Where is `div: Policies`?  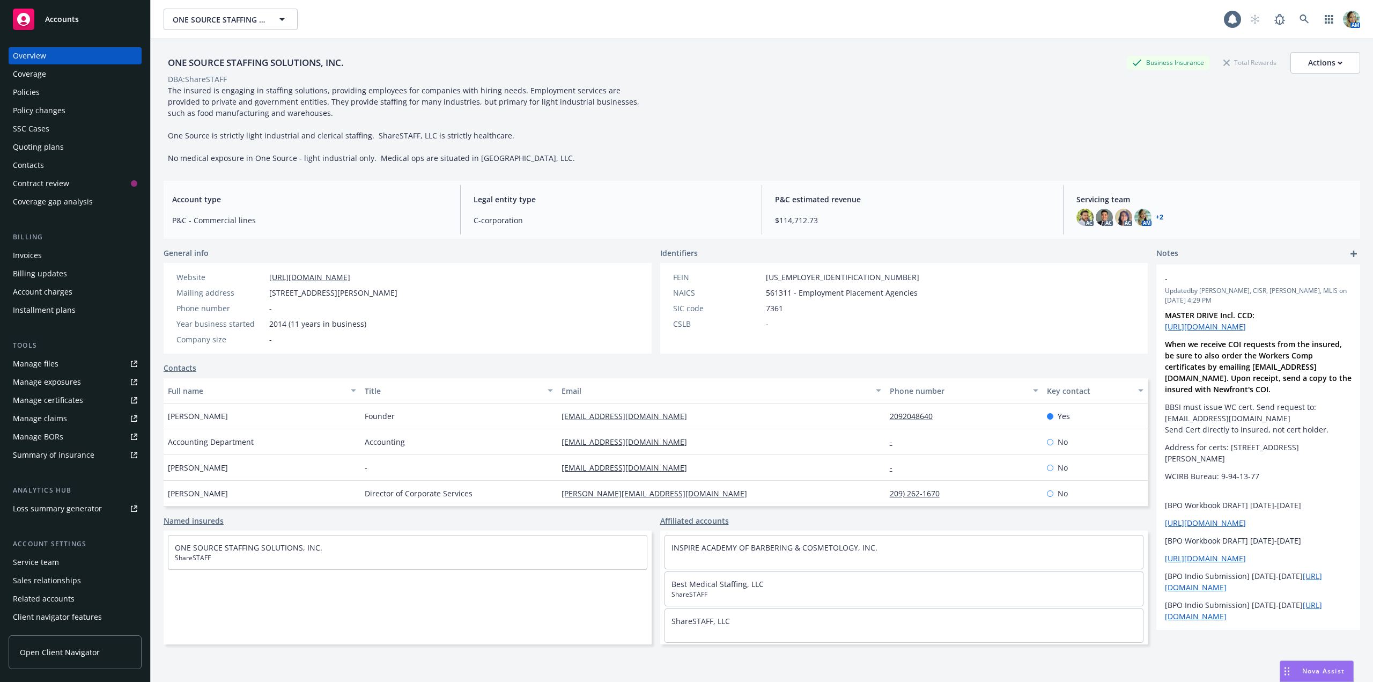
div: Policies is located at coordinates (26, 92).